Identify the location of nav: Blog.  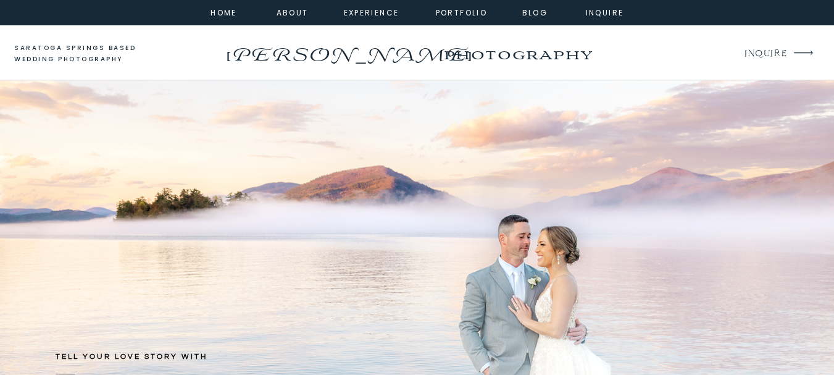
(535, 12).